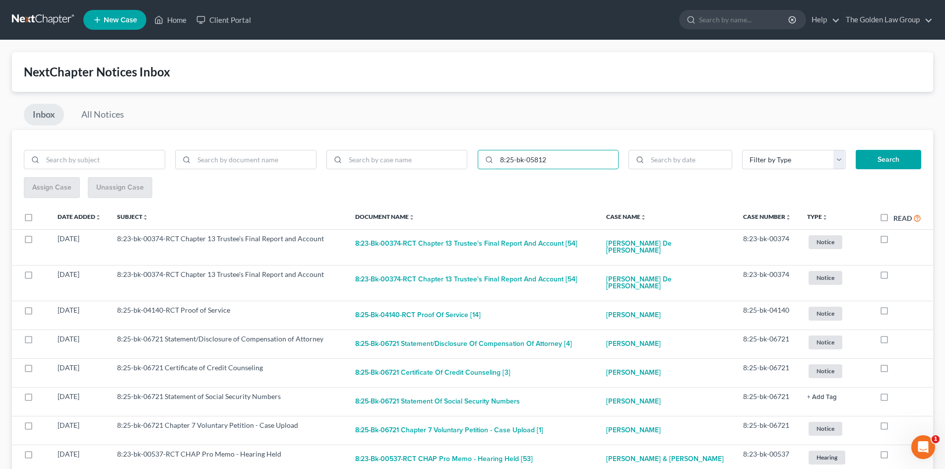 Image resolution: width=945 pixels, height=469 pixels. What do you see at coordinates (626, 216) in the screenshot?
I see `a: Case Nameunfold_more` at bounding box center [626, 216].